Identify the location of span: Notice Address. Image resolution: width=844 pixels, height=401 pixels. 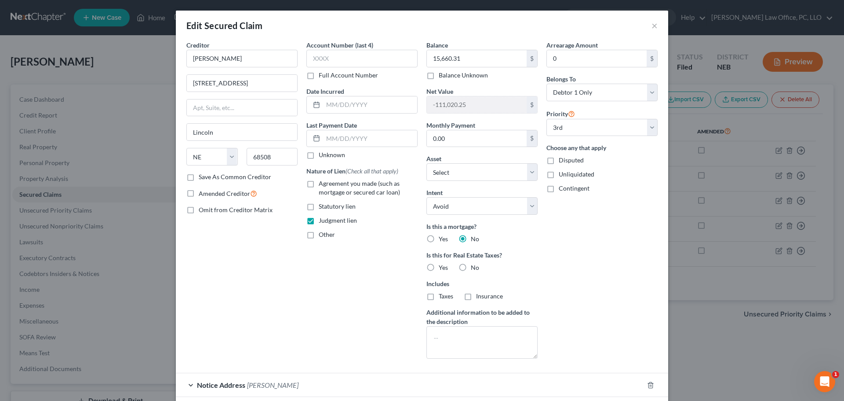
(221, 384).